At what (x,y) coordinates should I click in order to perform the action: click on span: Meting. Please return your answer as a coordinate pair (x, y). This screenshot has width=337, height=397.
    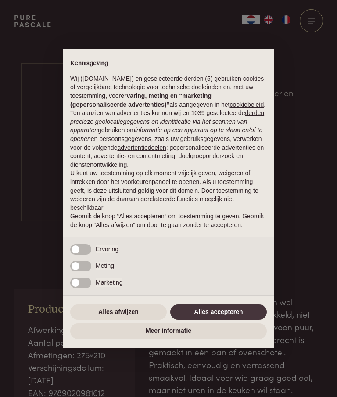
    Looking at the image, I should click on (105, 266).